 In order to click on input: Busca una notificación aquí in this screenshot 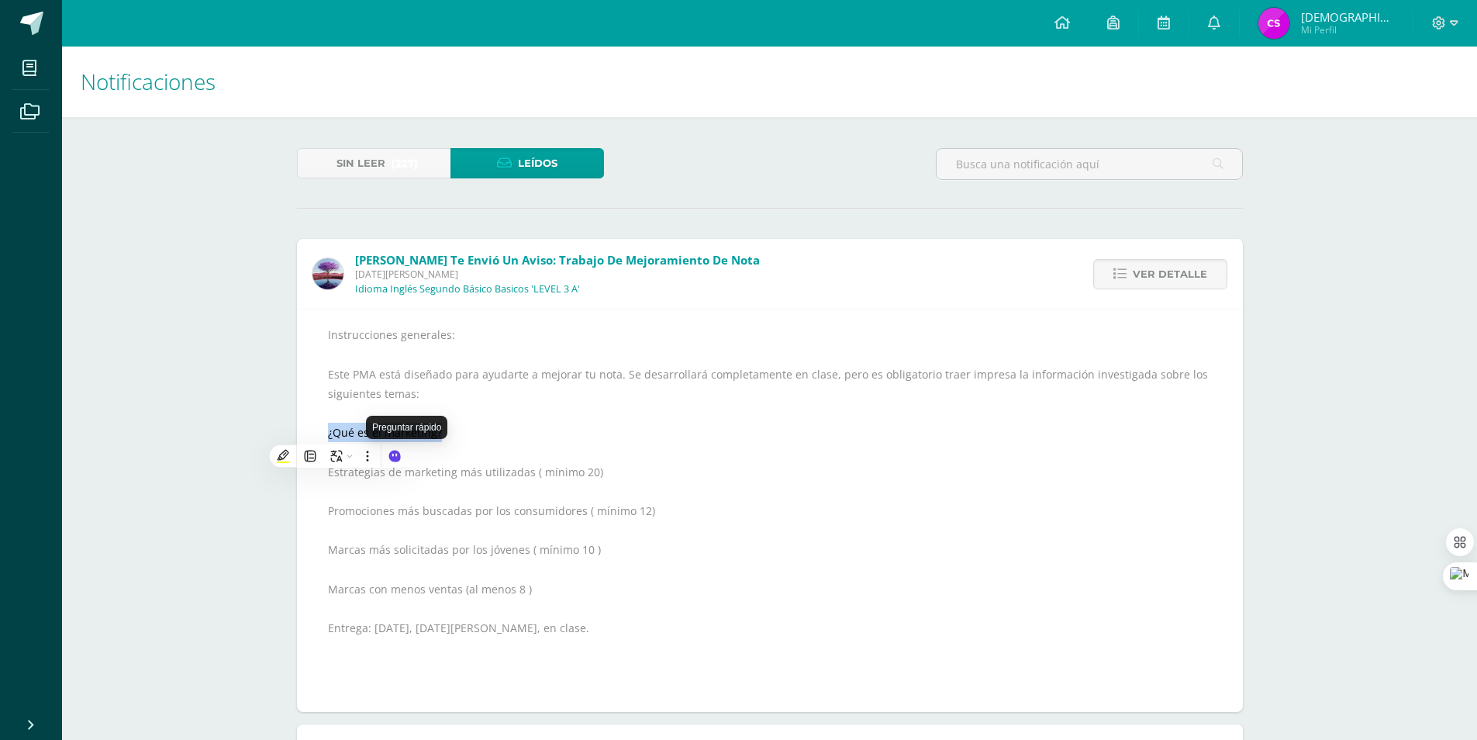, I will do `click(1090, 164)`.